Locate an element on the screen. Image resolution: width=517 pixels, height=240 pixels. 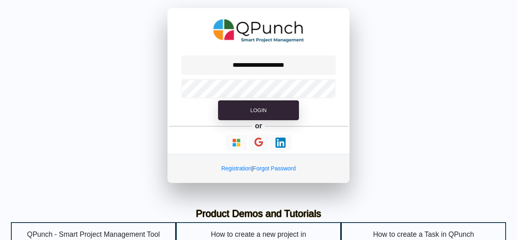
h5: How to create a Task in QPunch is located at coordinates (423, 234).